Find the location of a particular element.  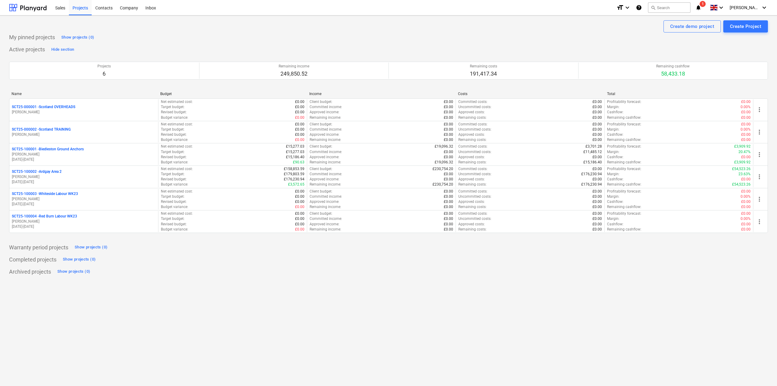

i: Knowledge base is located at coordinates (639, 8).